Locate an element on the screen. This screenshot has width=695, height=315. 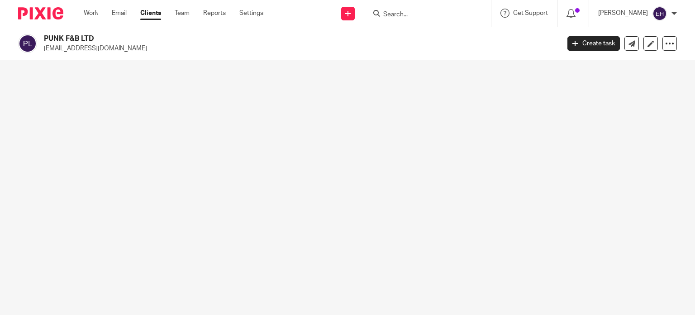
input: Search is located at coordinates (423, 15).